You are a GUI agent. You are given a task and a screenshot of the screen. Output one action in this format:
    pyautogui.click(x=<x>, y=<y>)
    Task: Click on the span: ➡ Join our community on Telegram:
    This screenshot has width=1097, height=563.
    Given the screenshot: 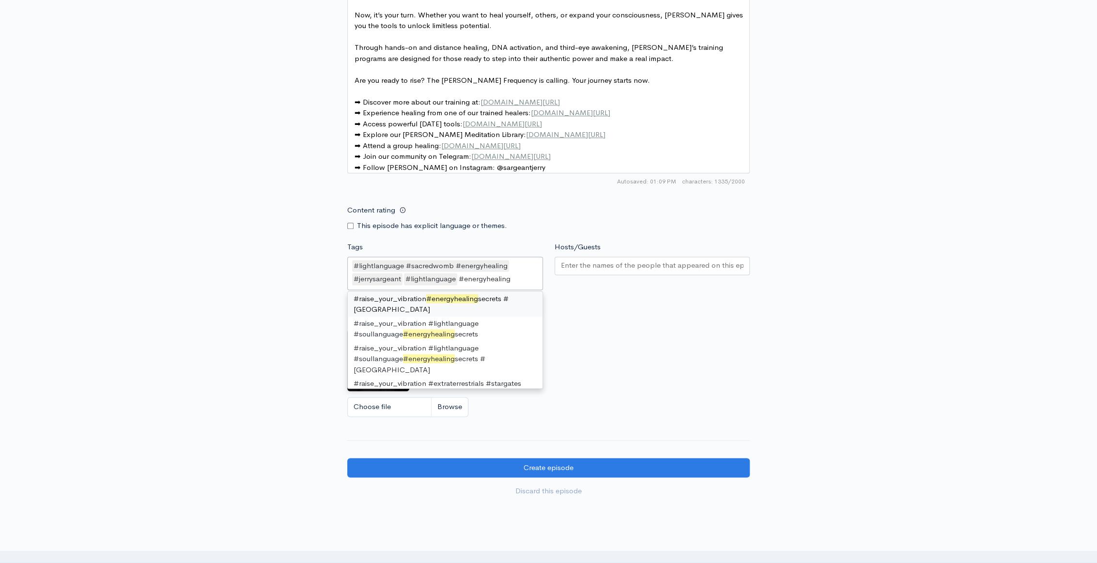 What is the action you would take?
    pyautogui.click(x=452, y=156)
    